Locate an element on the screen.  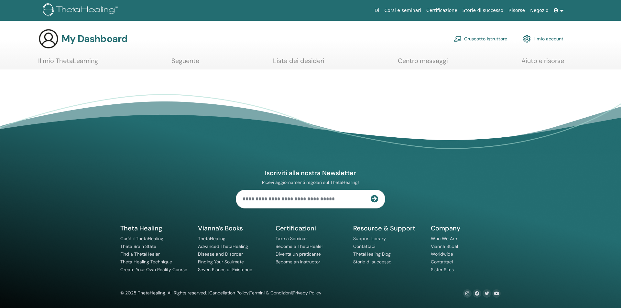
h5: Theta Healing is located at coordinates (155, 228).